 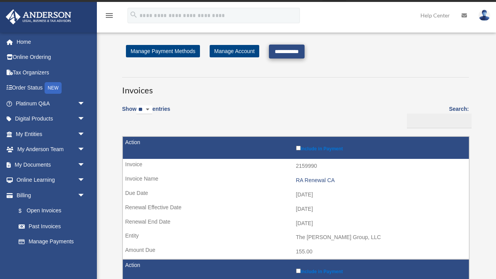 What do you see at coordinates (50, 211) in the screenshot?
I see `a: $Open Invoices` at bounding box center [50, 211].